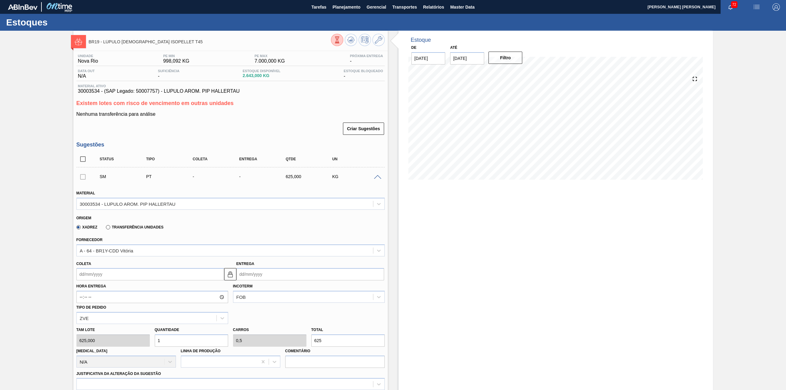 The image size is (786, 390). Describe the element at coordinates (337, 40) in the screenshot. I see `button: Visão Geral dos Estoques` at that location.